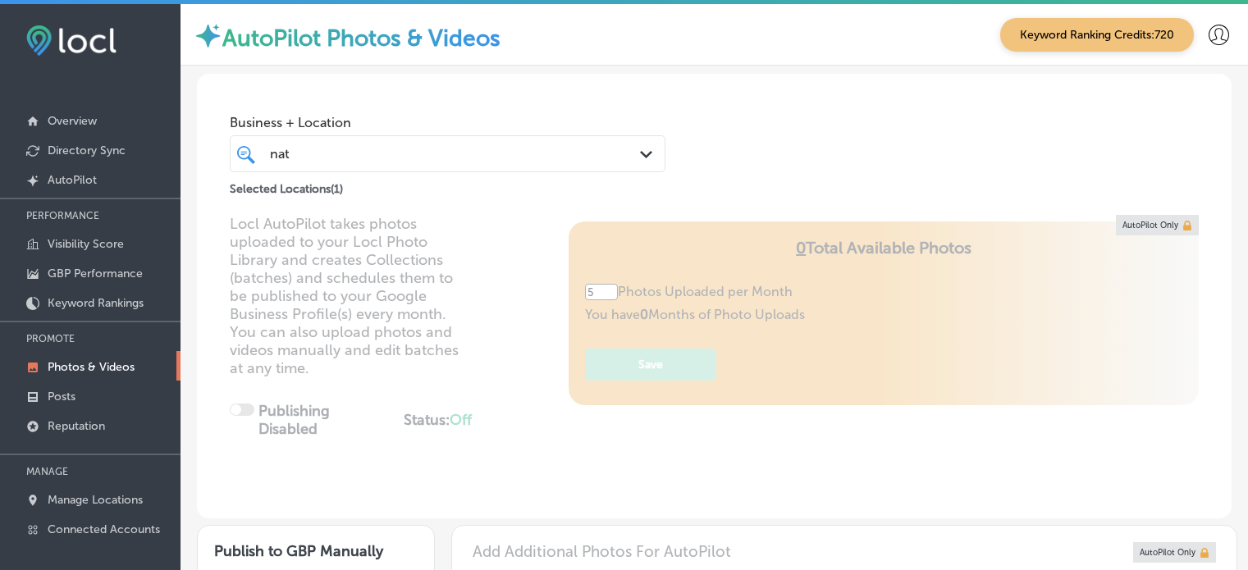  Describe the element at coordinates (103, 529) in the screenshot. I see `p: Connected Accounts` at that location.